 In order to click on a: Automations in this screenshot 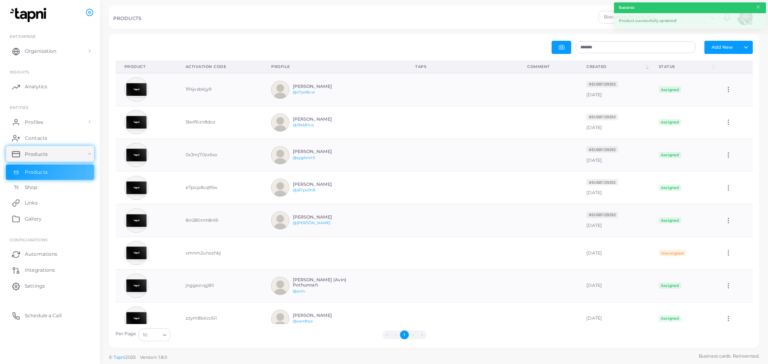, I will do `click(50, 254)`.